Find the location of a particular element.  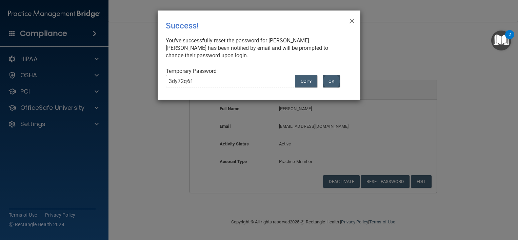

div: 2 is located at coordinates (510, 39).